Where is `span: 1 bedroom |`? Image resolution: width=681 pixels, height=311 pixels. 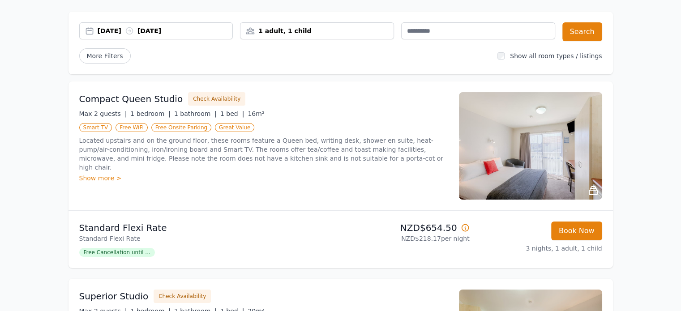 span: 1 bedroom | is located at coordinates (151, 114).